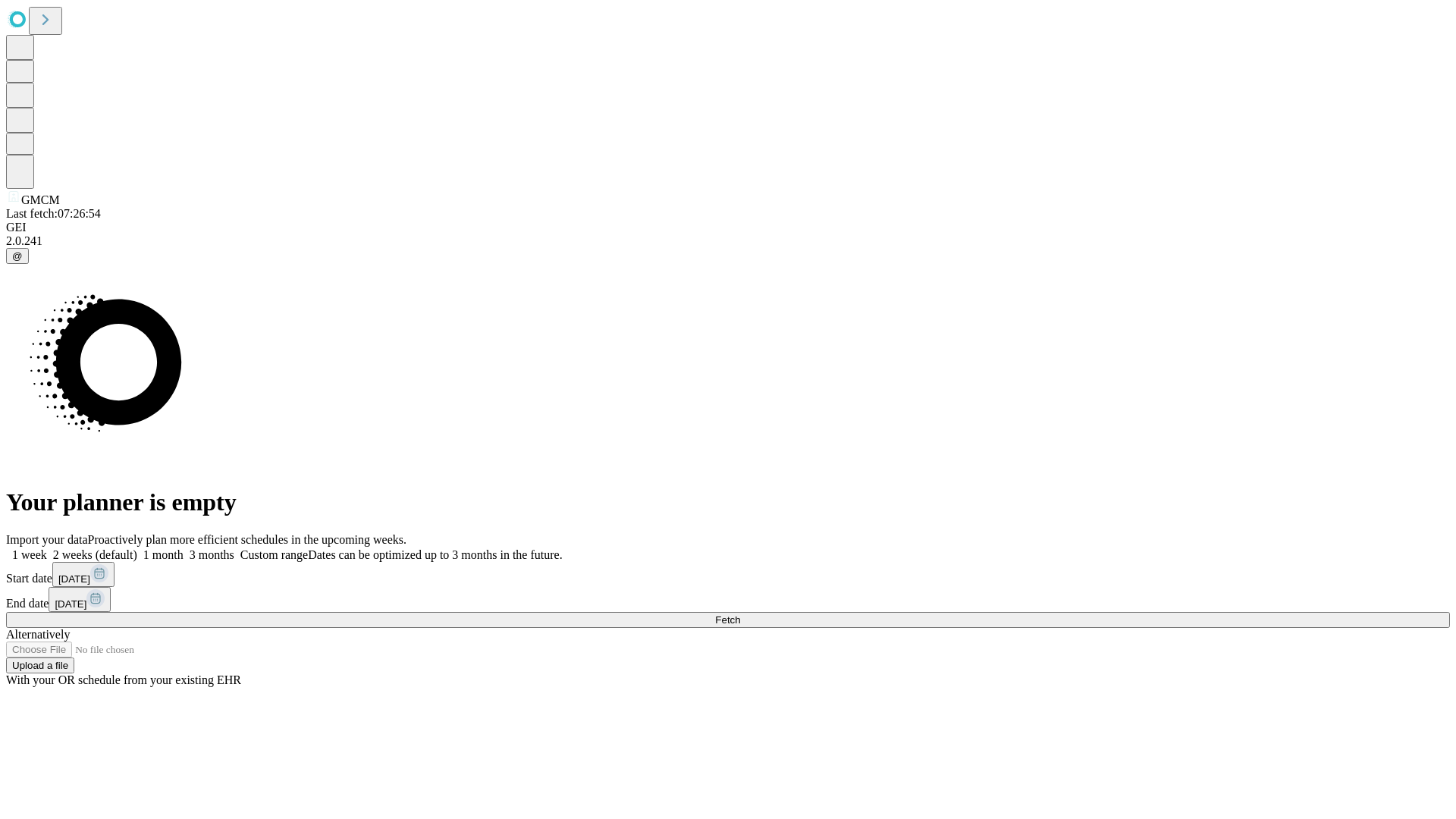 This screenshot has width=1456, height=819. Describe the element at coordinates (728, 600) in the screenshot. I see `div: End date` at that location.